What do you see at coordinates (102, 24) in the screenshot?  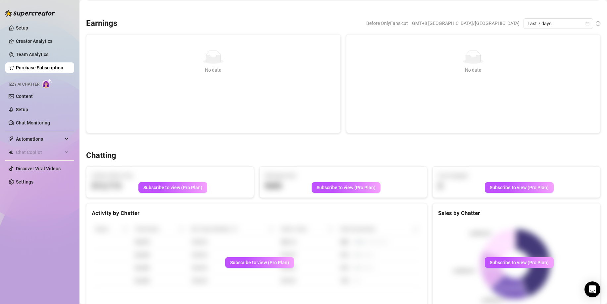 I see `h3: Earnings` at bounding box center [102, 24].